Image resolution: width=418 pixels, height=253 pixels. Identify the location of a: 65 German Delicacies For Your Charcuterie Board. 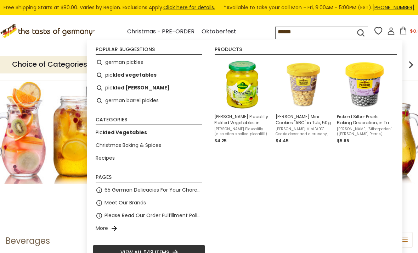
(153, 190).